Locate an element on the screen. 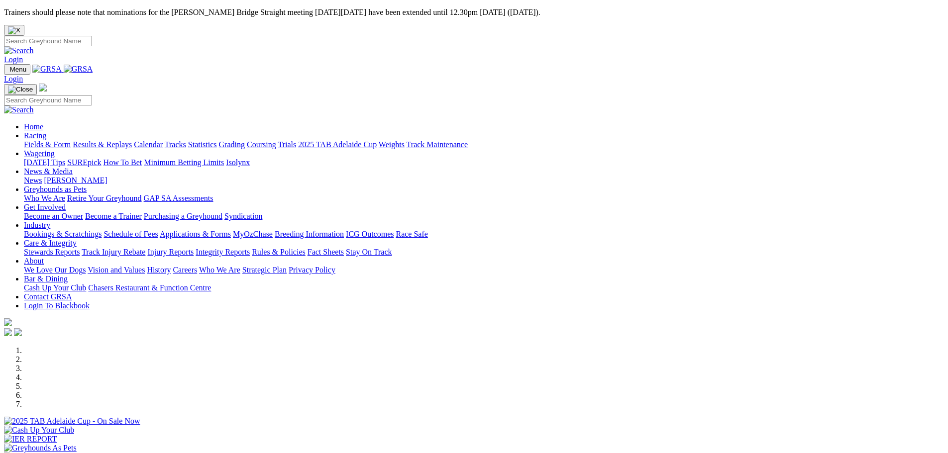 This screenshot has width=948, height=453. a: Contact GRSA is located at coordinates (48, 297).